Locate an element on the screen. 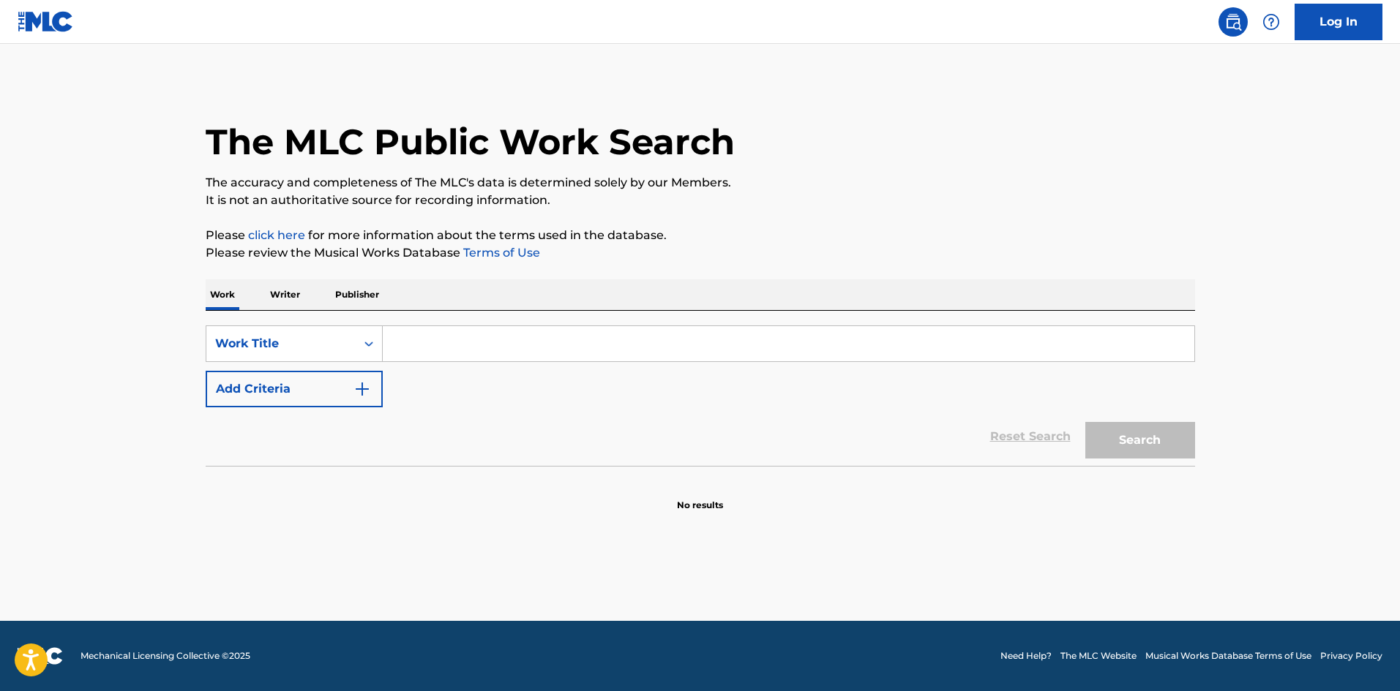  a: Log In is located at coordinates (1338, 22).